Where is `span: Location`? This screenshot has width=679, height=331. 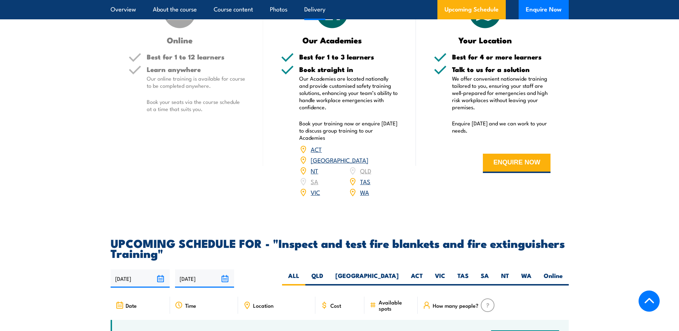 span: Location is located at coordinates (263, 305).